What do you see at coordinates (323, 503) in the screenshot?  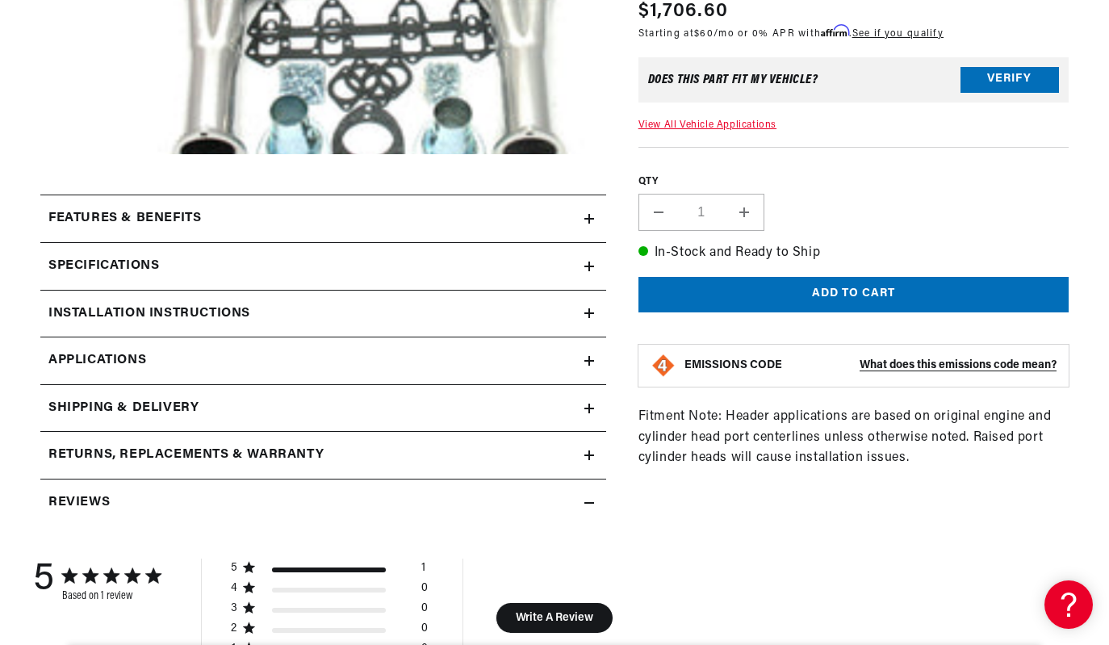 I see `summary: Reviews` at bounding box center [323, 503].